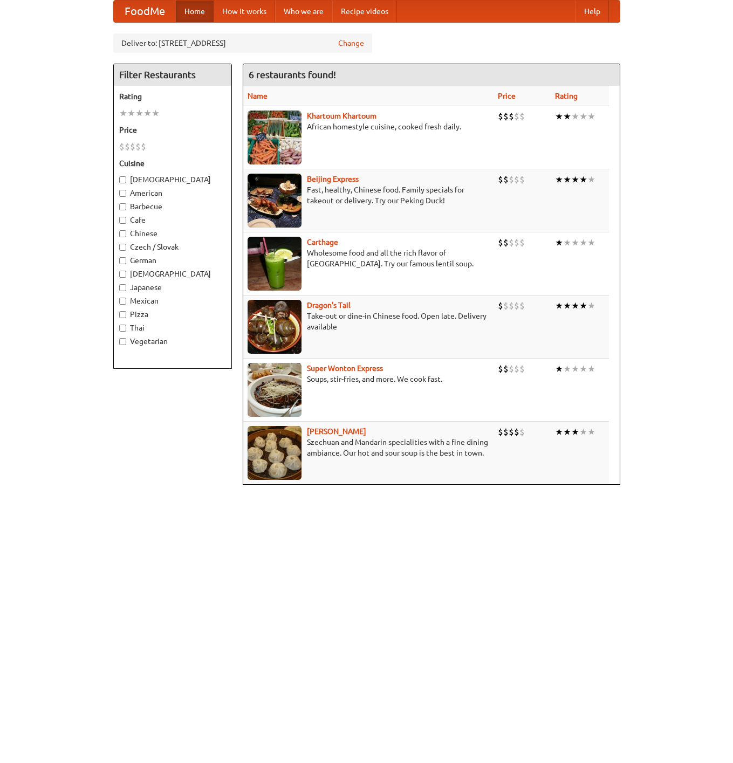 This screenshot has height=763, width=733. I want to click on label: Barbecue, so click(173, 207).